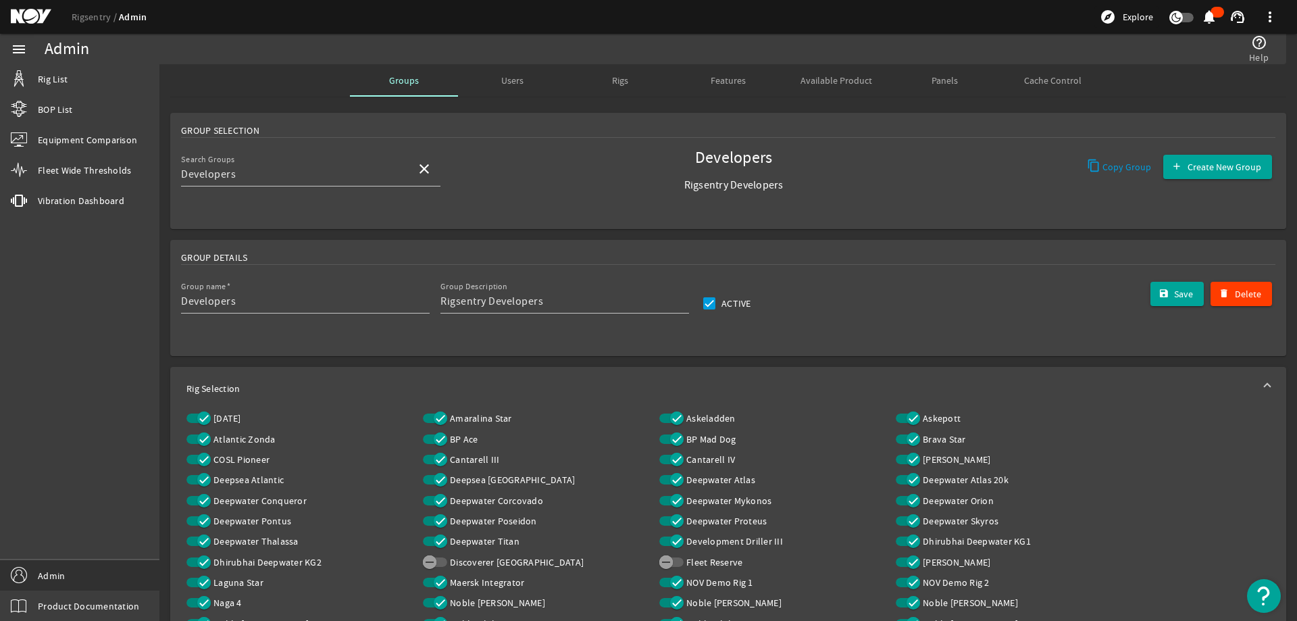 The height and width of the screenshot is (621, 1297). Describe the element at coordinates (259, 501) in the screenshot. I see `label: Deepwater Conqueror` at that location.